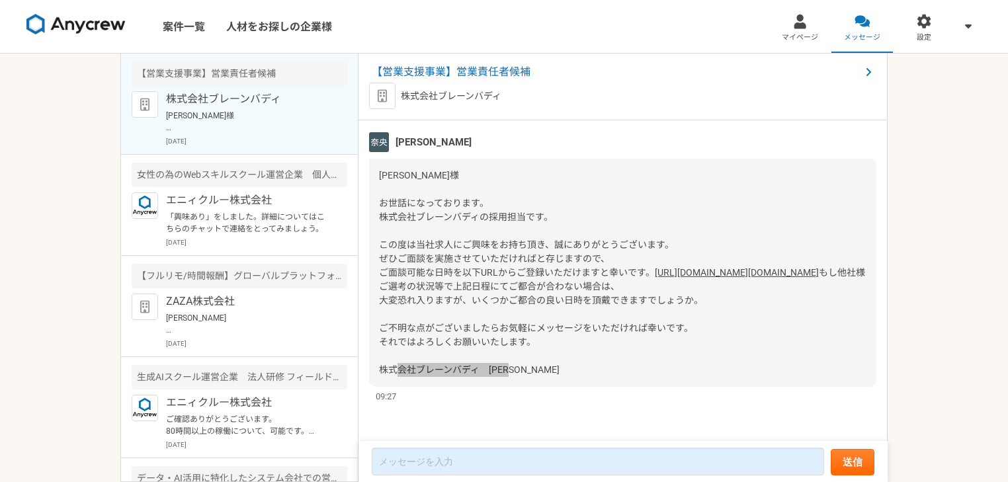 The width and height of the screenshot is (1008, 482). Describe the element at coordinates (247, 425) in the screenshot. I see `p: ご確認ありがとうございます。 80時間以上の稼働について、可能です。 何卒宜しくお願いいたします。` at that location.